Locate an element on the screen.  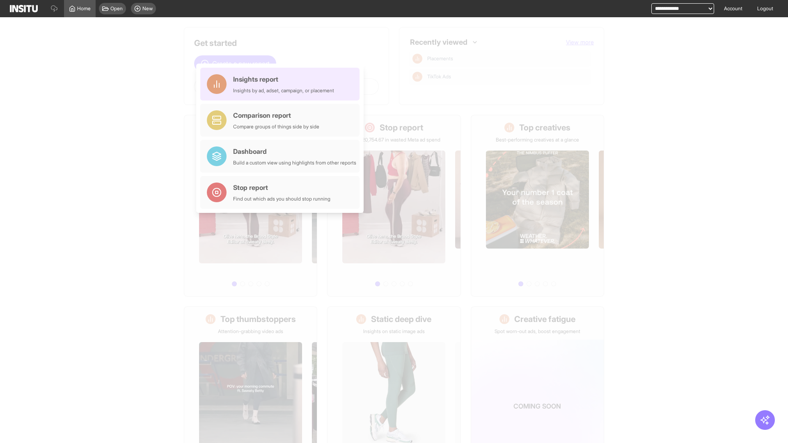
div: Insights report is located at coordinates (284, 79).